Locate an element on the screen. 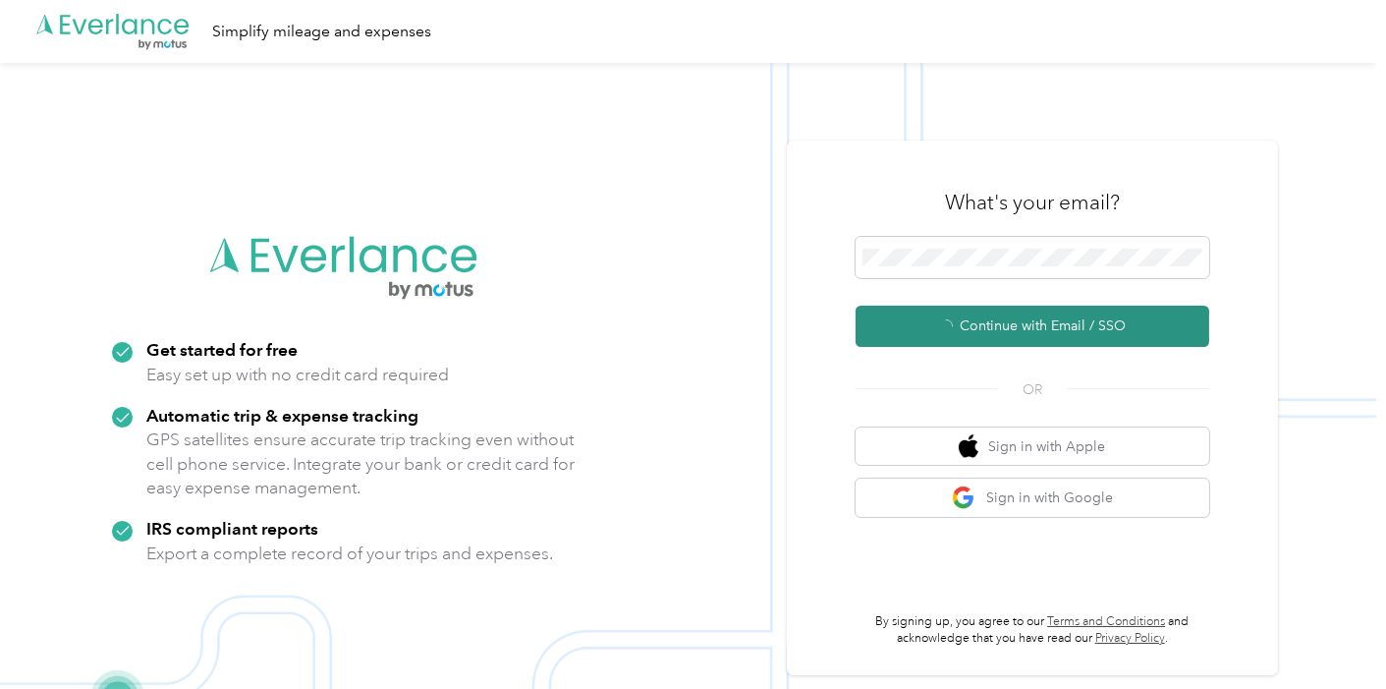 Image resolution: width=1386 pixels, height=689 pixels. span: OR is located at coordinates (1033, 389).